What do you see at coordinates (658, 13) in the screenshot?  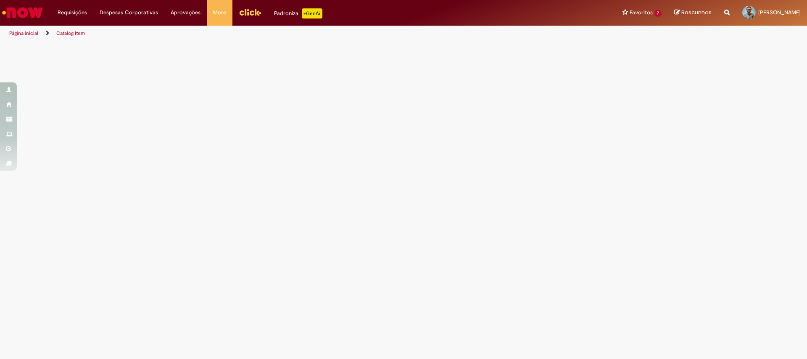 I see `span: 7` at bounding box center [658, 13].